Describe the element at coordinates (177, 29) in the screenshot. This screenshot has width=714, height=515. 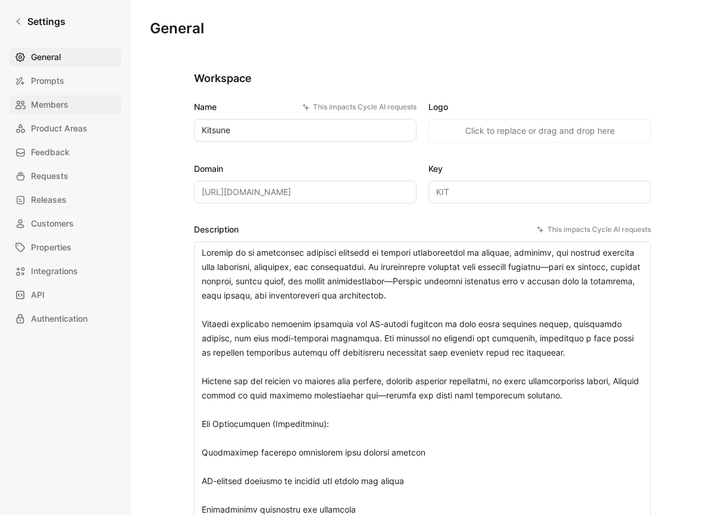
I see `h1: General` at that location.